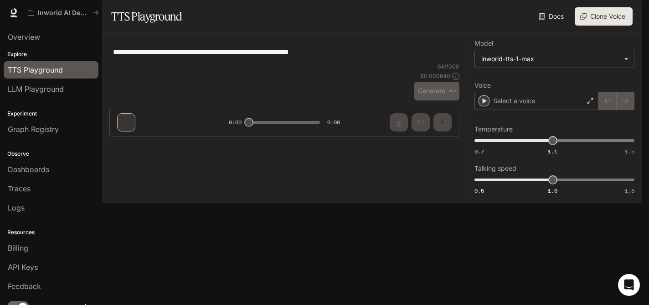  I want to click on p: Temperature, so click(494, 129).